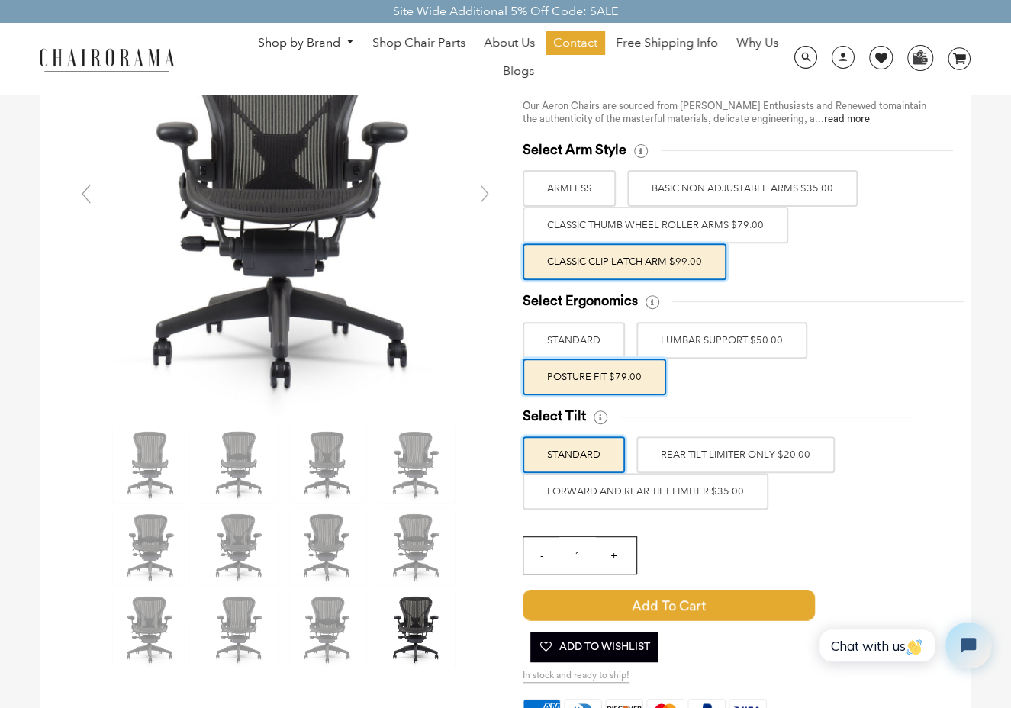 The height and width of the screenshot is (708, 1011). What do you see at coordinates (722, 340) in the screenshot?
I see `label: LUMBAR SUPPORT $50.00` at bounding box center [722, 340].